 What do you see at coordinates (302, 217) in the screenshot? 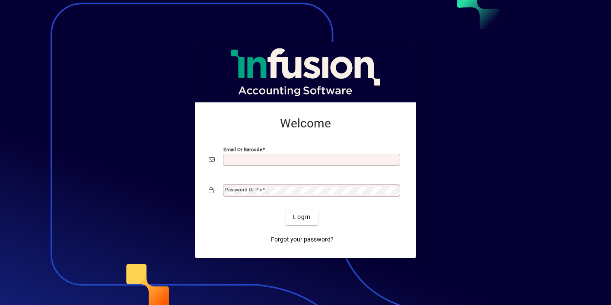
I see `span: Login` at bounding box center [302, 217].